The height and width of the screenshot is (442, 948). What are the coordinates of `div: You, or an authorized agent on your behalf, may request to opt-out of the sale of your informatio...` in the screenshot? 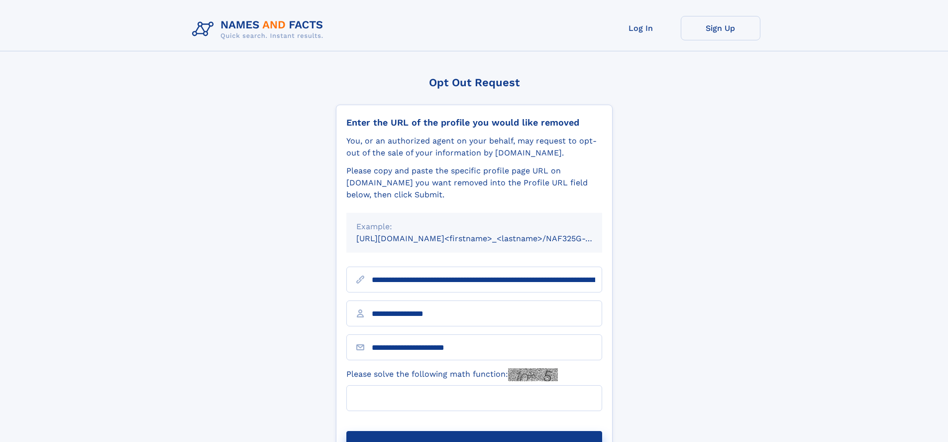 It's located at (474, 147).